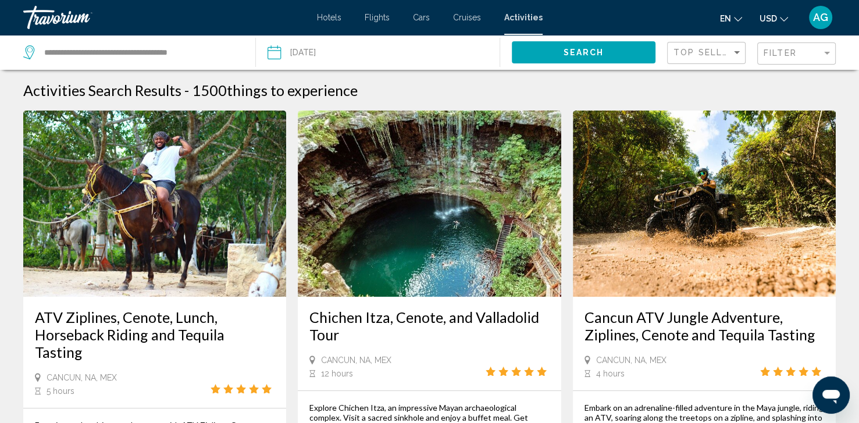 The width and height of the screenshot is (859, 423). I want to click on a: Cruises, so click(467, 17).